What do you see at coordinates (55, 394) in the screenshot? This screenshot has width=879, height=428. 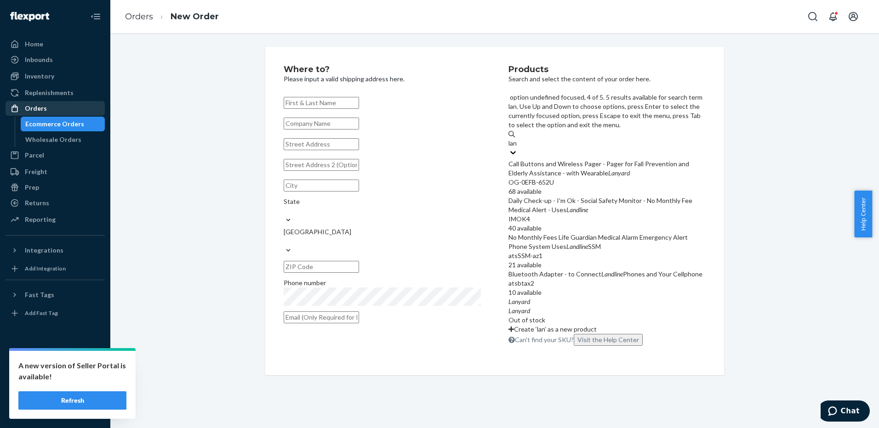 I see `a: Help Center` at bounding box center [55, 394].